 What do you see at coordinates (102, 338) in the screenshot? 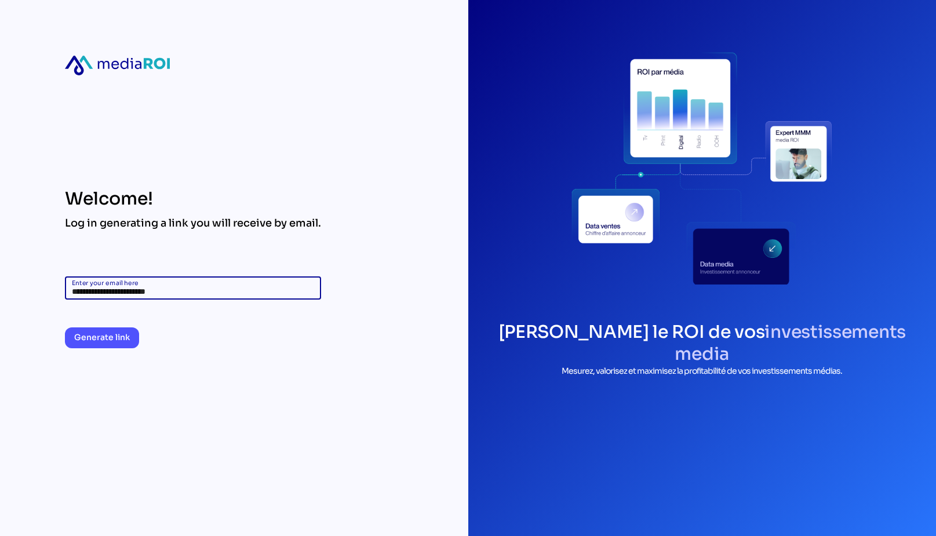
I see `button: Generate link` at bounding box center [102, 338].